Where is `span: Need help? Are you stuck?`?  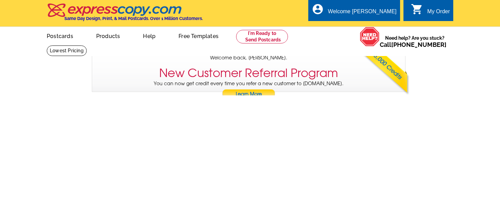
span: Need help? Are you stuck? is located at coordinates (415, 41).